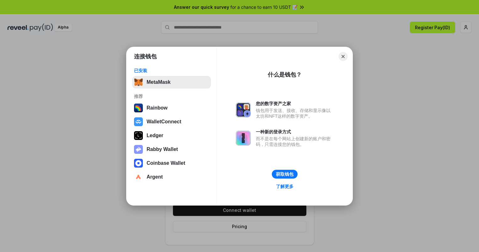 The height and width of the screenshot is (252, 479). I want to click on div: 推荐, so click(171, 96).